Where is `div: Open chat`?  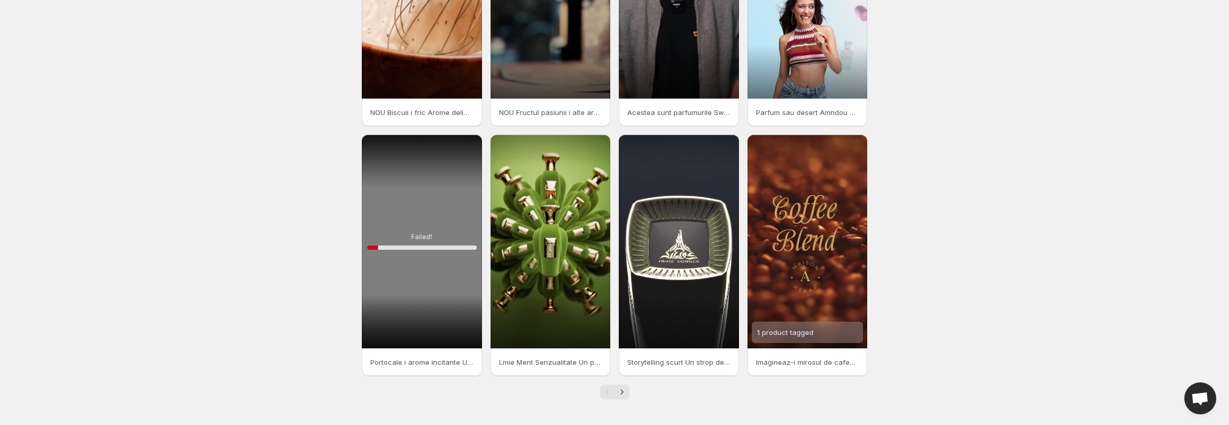 div: Open chat is located at coordinates (1201, 398).